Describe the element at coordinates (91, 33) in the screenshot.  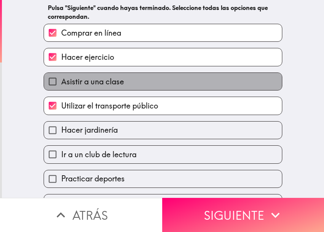
I see `span: Comprar en línea` at that location.